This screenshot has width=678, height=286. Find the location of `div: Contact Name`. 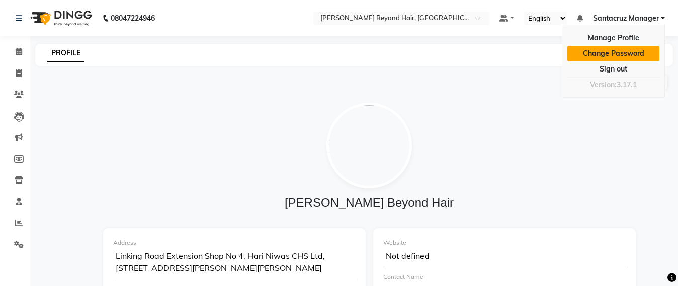

div: Contact Name is located at coordinates (504, 276).